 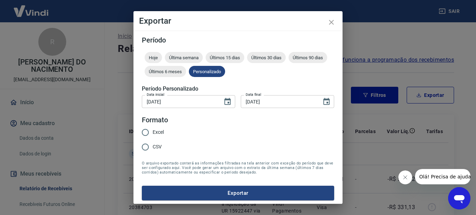 What do you see at coordinates (308, 58) in the screenshot?
I see `span: Últimos 90 dias` at bounding box center [308, 58].